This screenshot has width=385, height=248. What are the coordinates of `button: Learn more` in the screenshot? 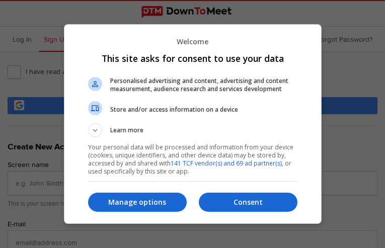 It's located at (193, 130).